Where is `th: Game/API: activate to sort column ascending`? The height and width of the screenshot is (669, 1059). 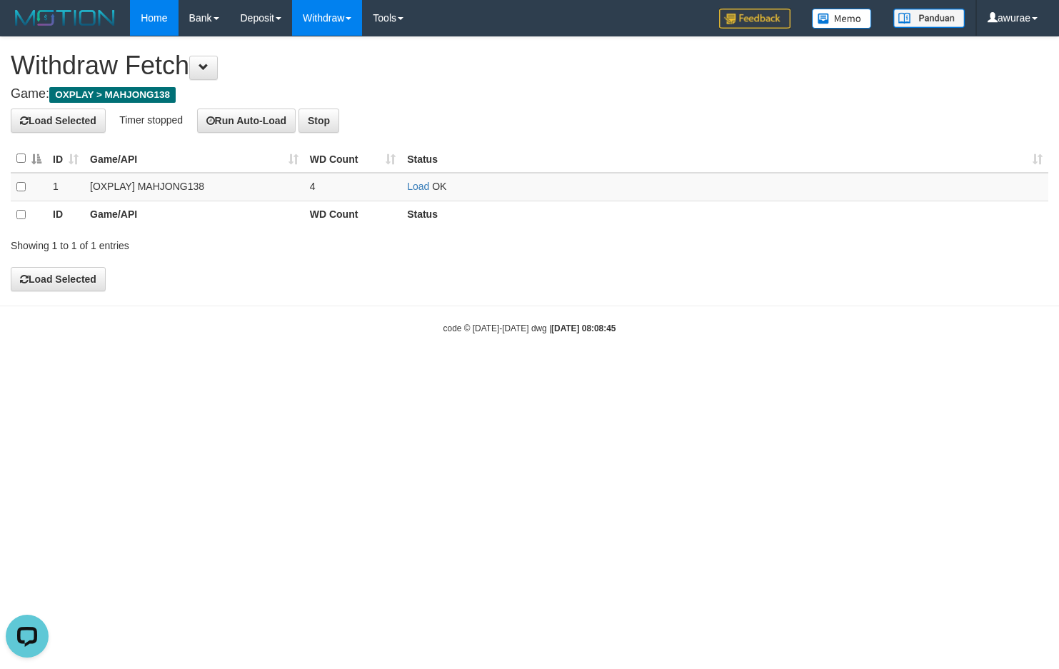
th: Game/API: activate to sort column ascending is located at coordinates (194, 159).